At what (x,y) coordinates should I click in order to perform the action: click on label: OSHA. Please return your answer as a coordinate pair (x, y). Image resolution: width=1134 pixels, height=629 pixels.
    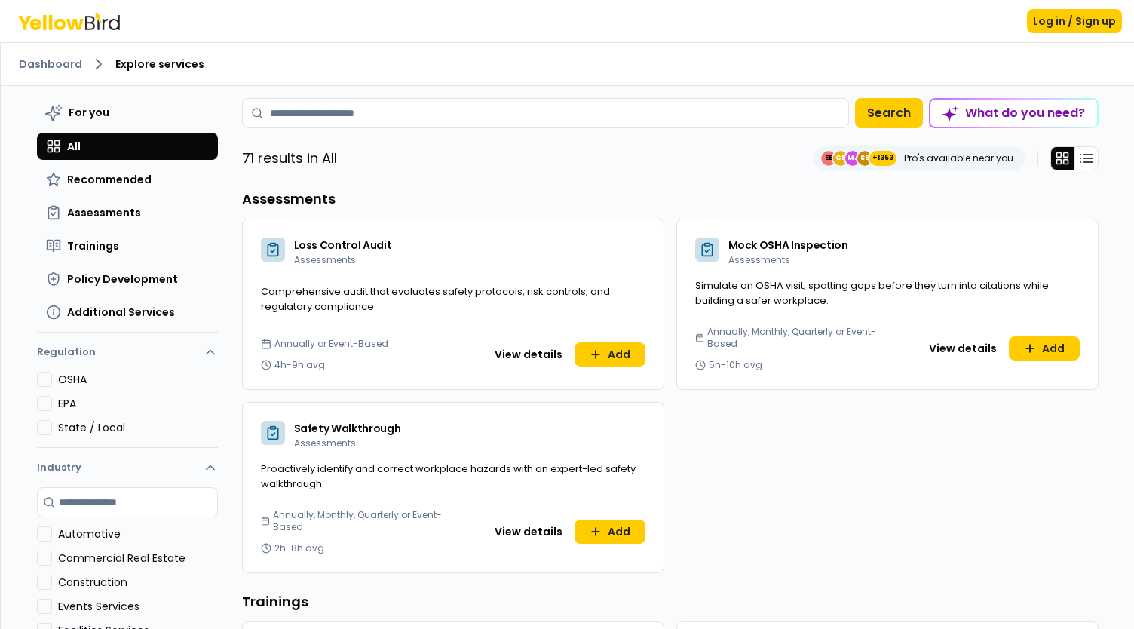
    Looking at the image, I should click on (138, 379).